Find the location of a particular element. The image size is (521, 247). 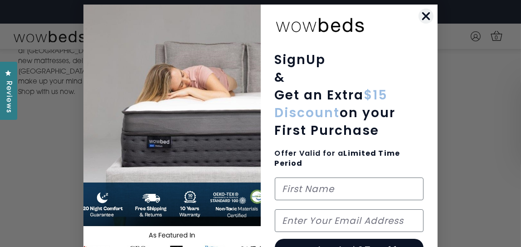

span: SignUp is located at coordinates (300, 59).